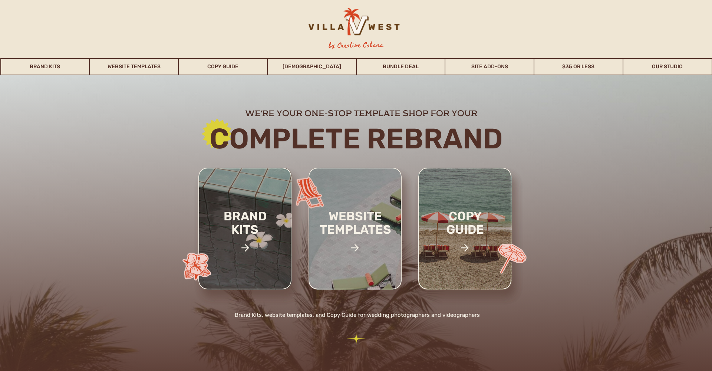  Describe the element at coordinates (355, 231) in the screenshot. I see `a: website templates` at that location.